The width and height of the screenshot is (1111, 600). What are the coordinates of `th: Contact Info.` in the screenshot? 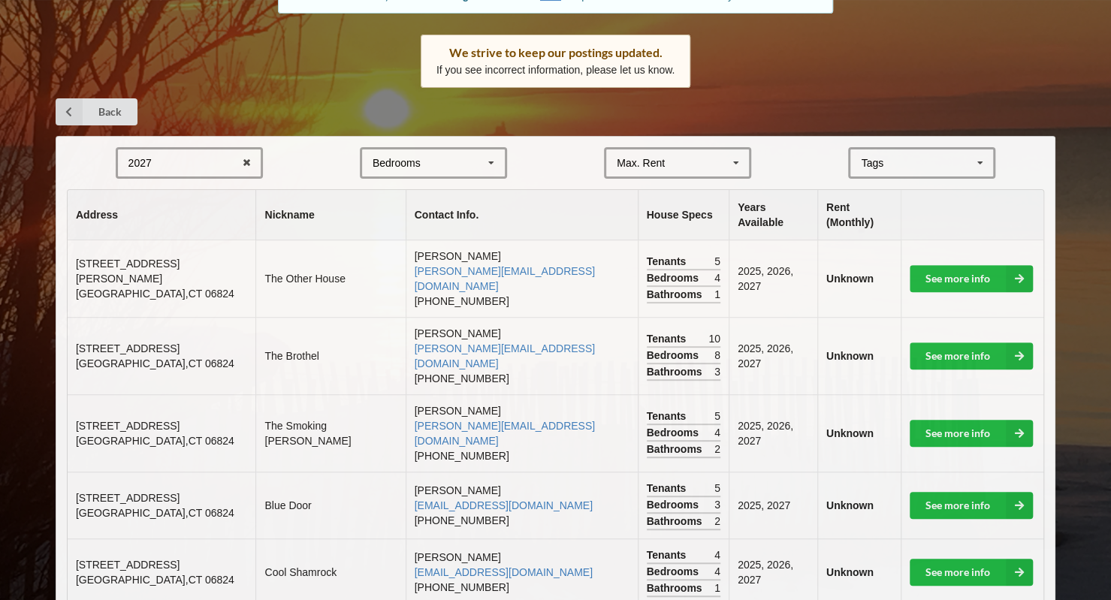 It's located at (521, 215).